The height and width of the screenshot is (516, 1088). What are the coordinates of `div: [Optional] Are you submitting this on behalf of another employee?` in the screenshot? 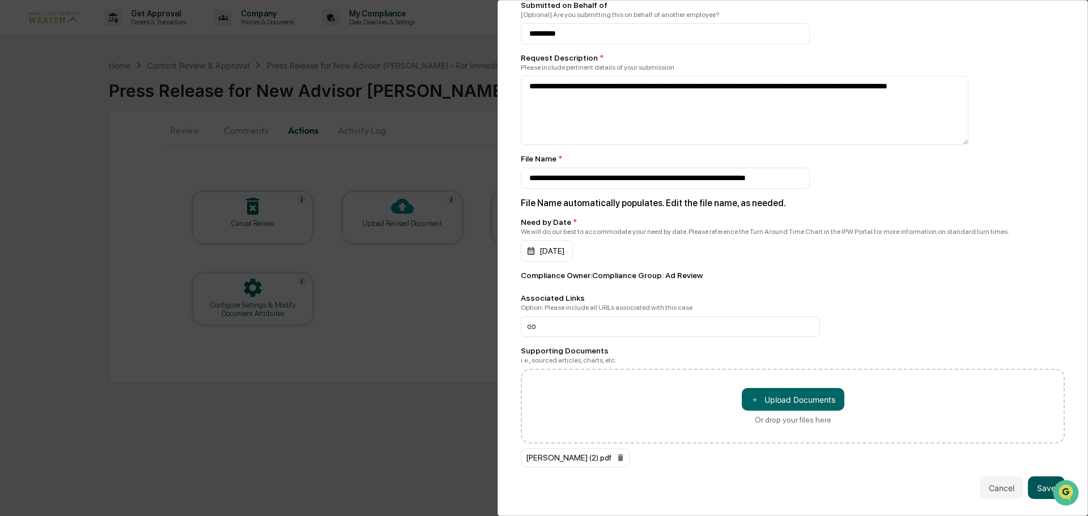 It's located at (793, 15).